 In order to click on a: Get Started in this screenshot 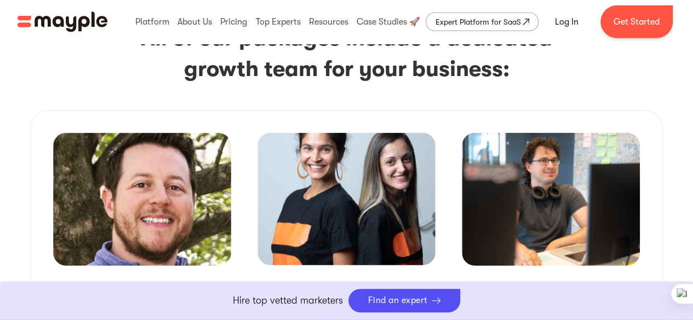, I will do `click(636, 22)`.